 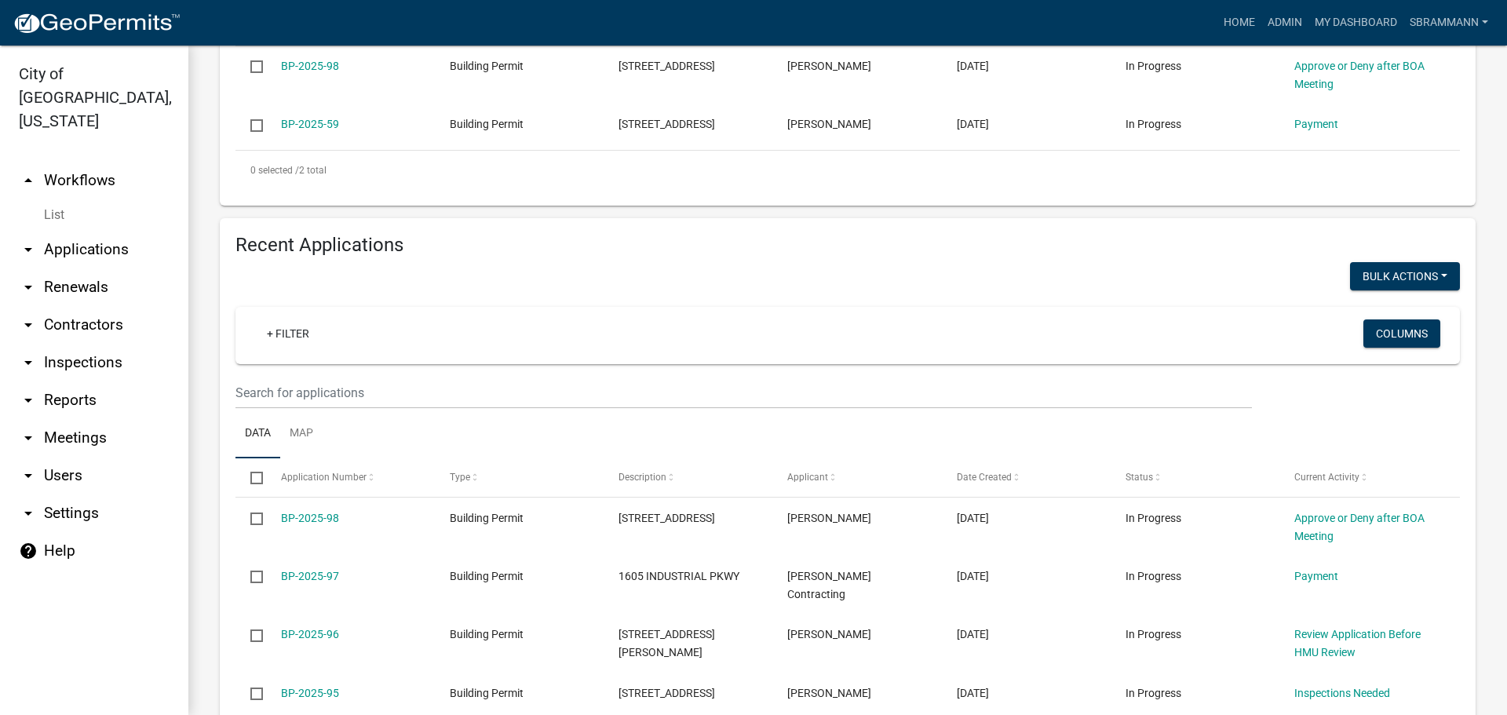 What do you see at coordinates (972, 124) in the screenshot?
I see `span: 05/30/2025` at bounding box center [972, 124].